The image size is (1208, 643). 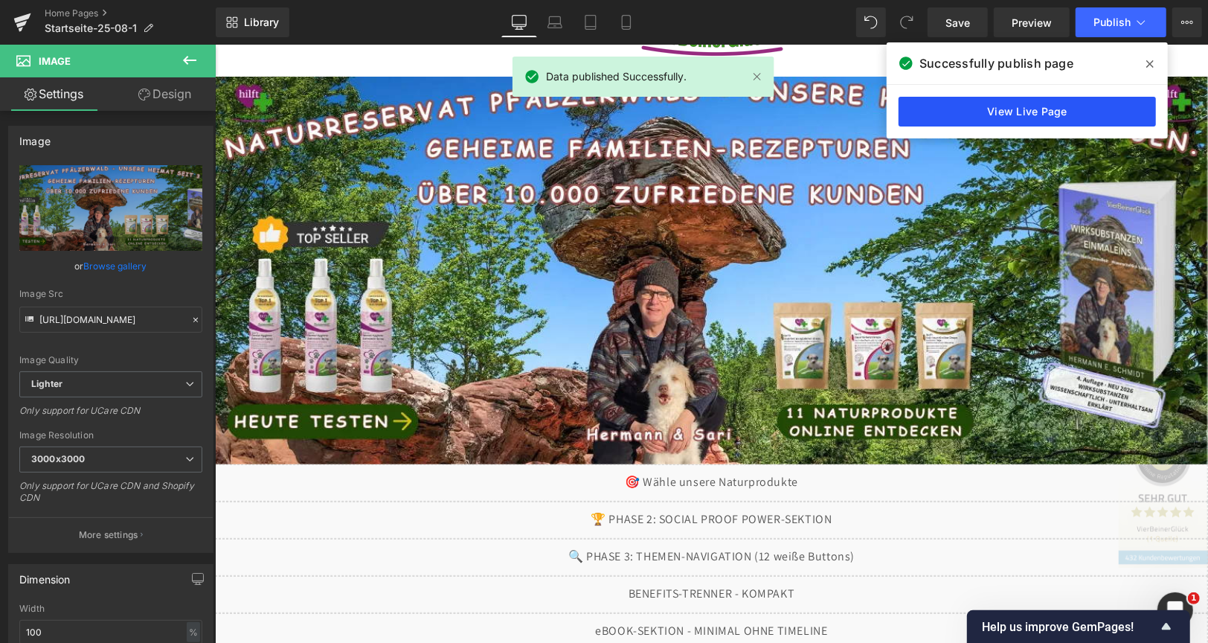 What do you see at coordinates (1070, 626) in the screenshot?
I see `span: Help us improve GemPages!` at bounding box center [1070, 626].